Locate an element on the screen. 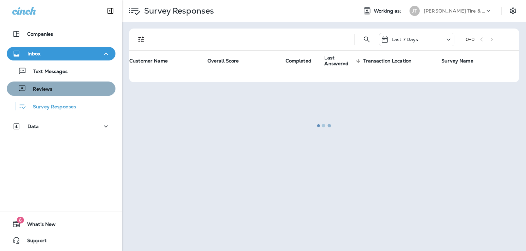 This screenshot has height=251, width=526. button: Companies is located at coordinates (61, 34).